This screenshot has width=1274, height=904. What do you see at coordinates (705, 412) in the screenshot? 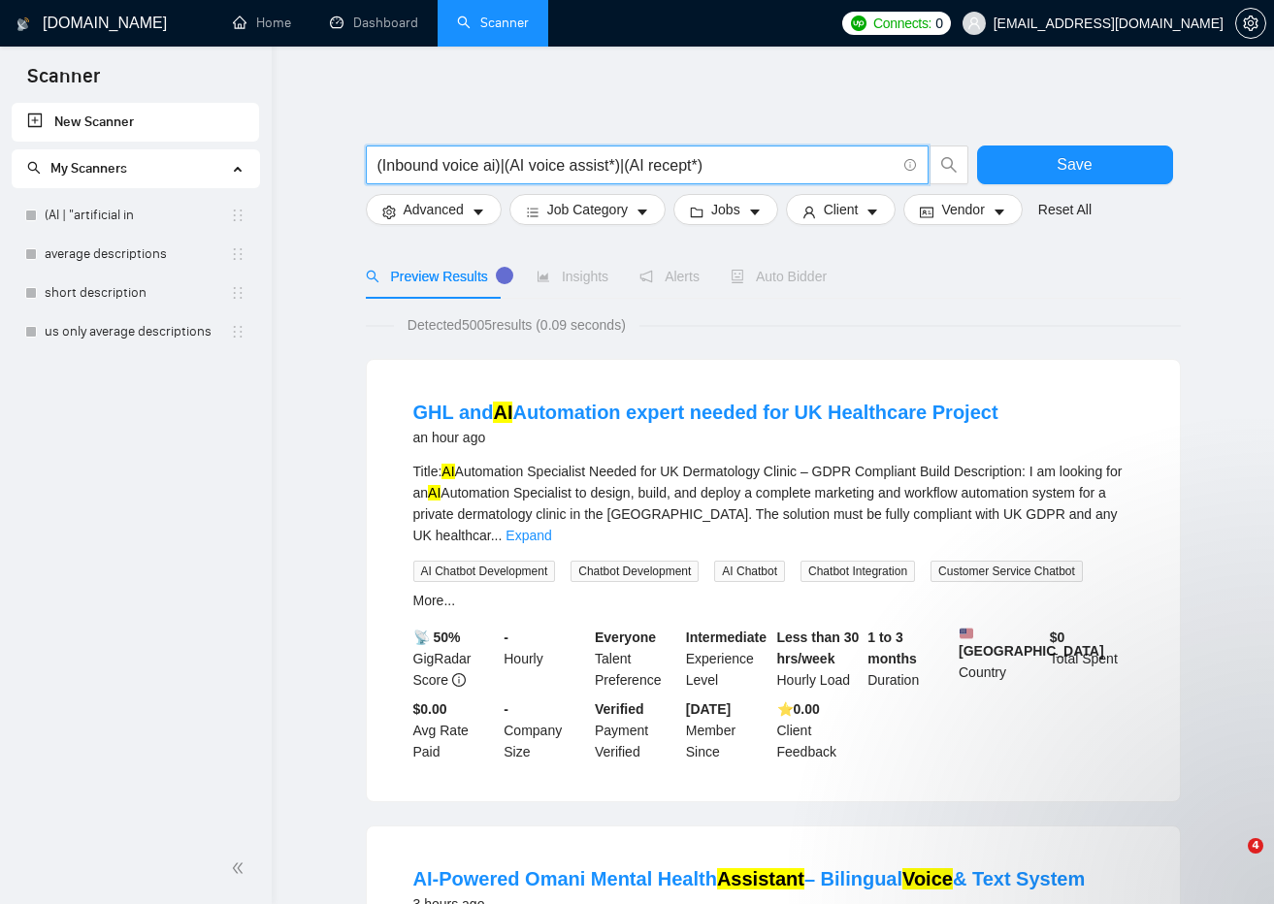
I see `a: GHL andAIAutomation expert needed for UK Healthcare Project` at bounding box center [705, 412].